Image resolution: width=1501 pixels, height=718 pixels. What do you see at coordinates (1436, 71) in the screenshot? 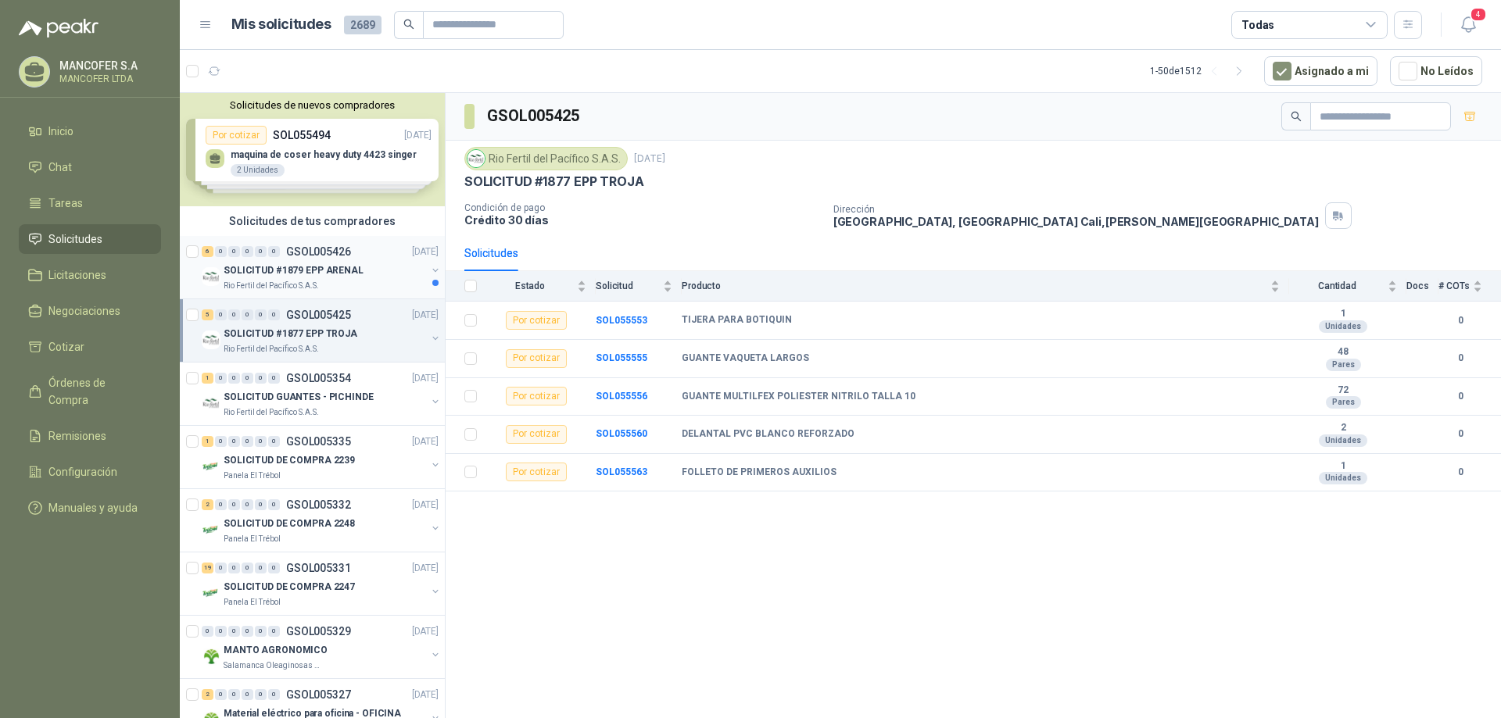
I see `button: No Leídos` at bounding box center [1436, 71].